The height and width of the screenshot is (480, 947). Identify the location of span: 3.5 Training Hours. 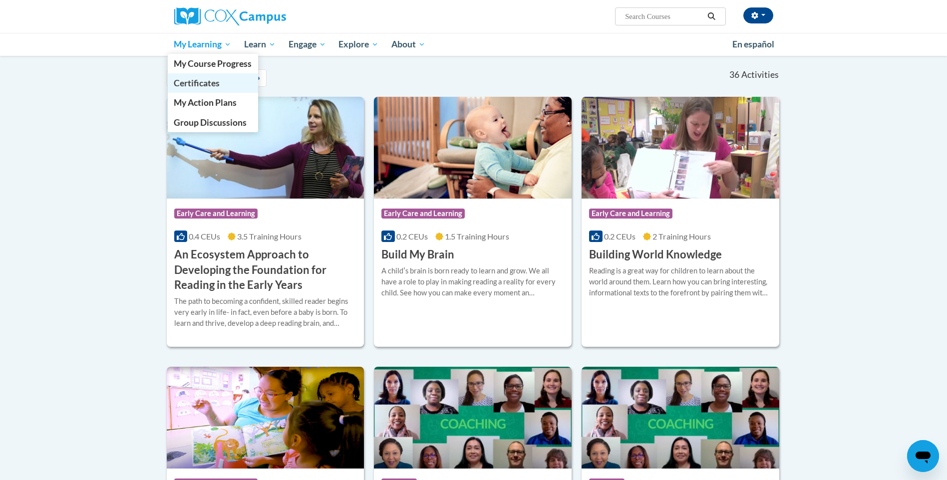
(269, 236).